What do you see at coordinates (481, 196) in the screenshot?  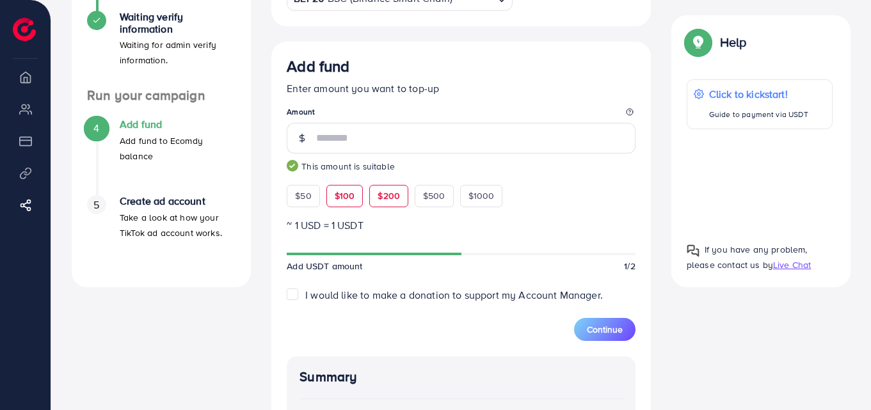 I see `span: $1000` at bounding box center [481, 196].